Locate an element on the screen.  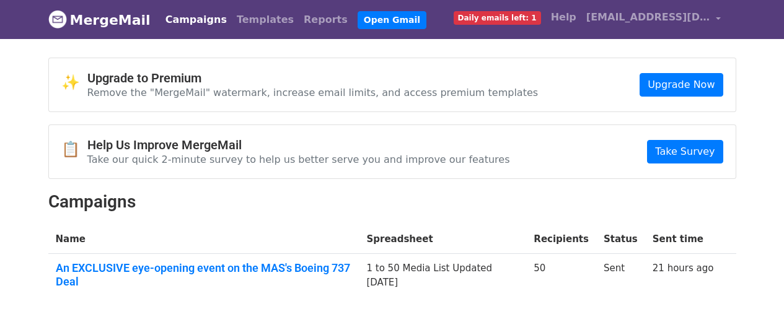
th: Status is located at coordinates (621, 239).